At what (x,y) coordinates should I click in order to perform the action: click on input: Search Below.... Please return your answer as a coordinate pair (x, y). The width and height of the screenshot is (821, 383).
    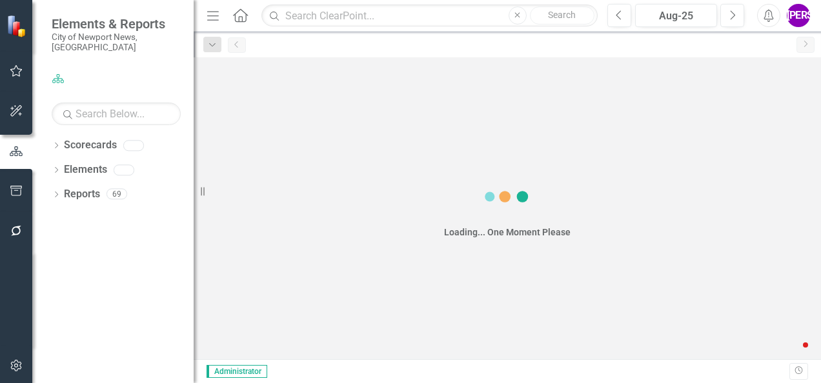
    Looking at the image, I should click on (116, 114).